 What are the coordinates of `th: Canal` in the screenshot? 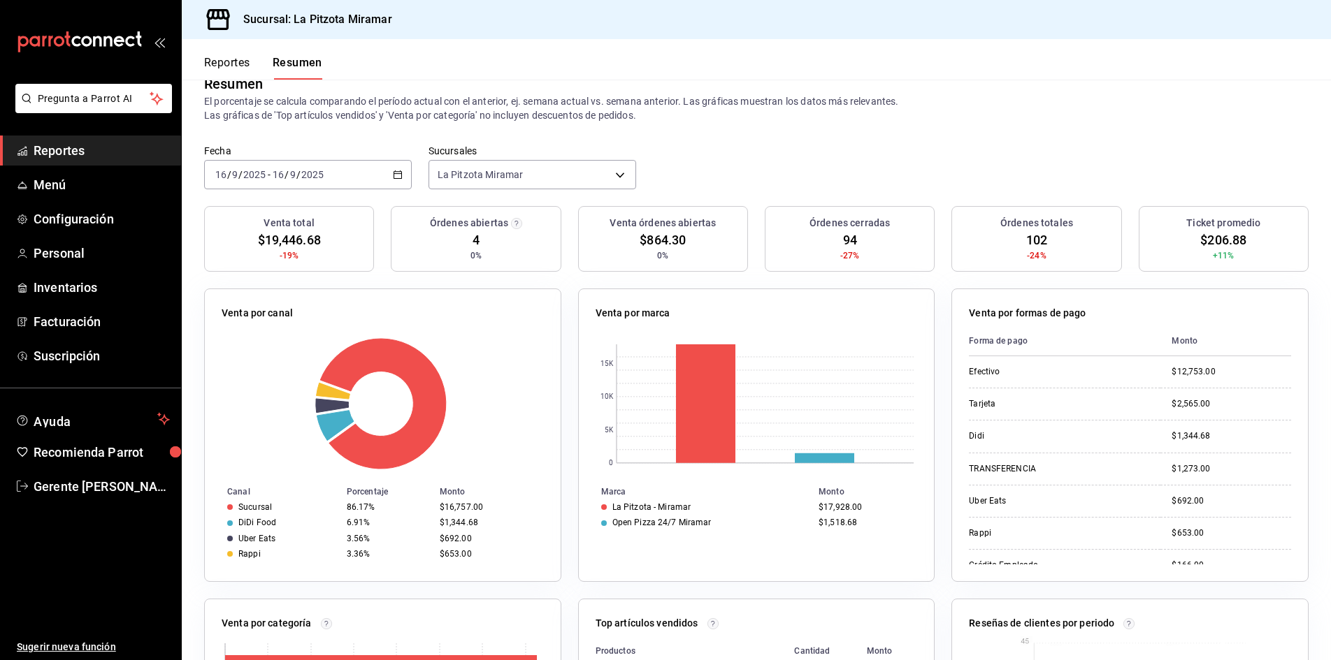 It's located at (273, 492).